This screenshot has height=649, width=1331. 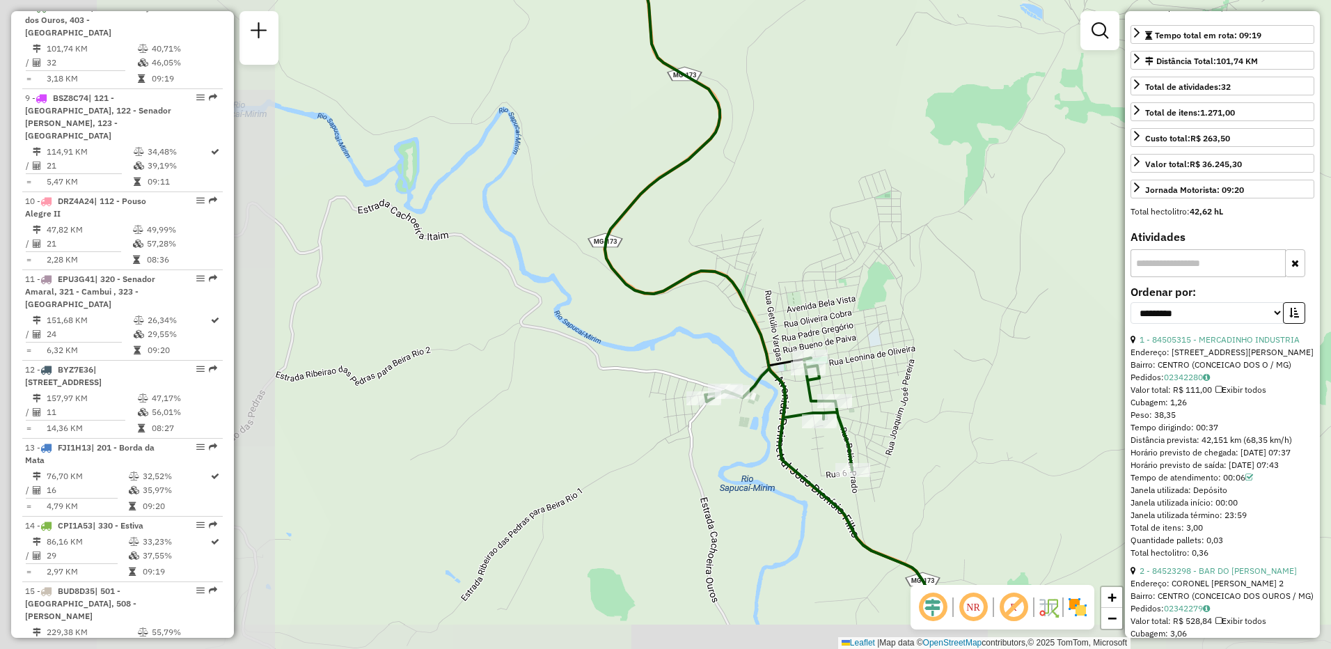 What do you see at coordinates (1222, 390) in the screenshot?
I see `div: Valor total: R$ 111,00` at bounding box center [1222, 390].